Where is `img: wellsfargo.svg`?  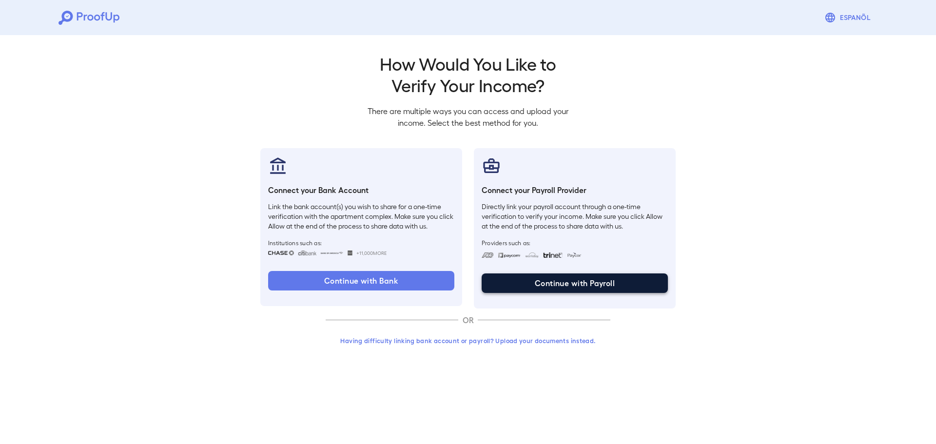 img: wellsfargo.svg is located at coordinates (350, 253).